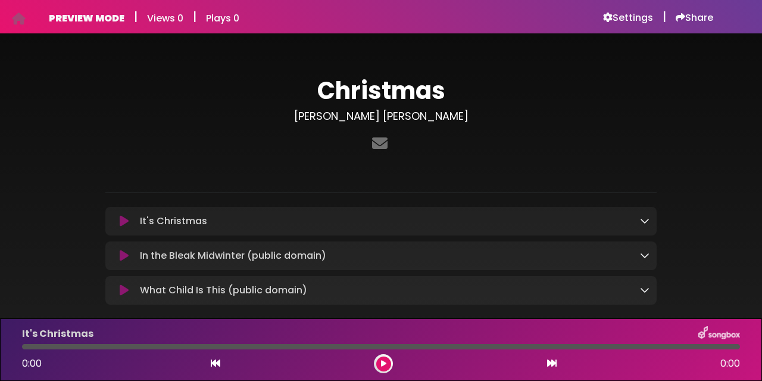  Describe the element at coordinates (165, 18) in the screenshot. I see `h6: Views 0` at that location.